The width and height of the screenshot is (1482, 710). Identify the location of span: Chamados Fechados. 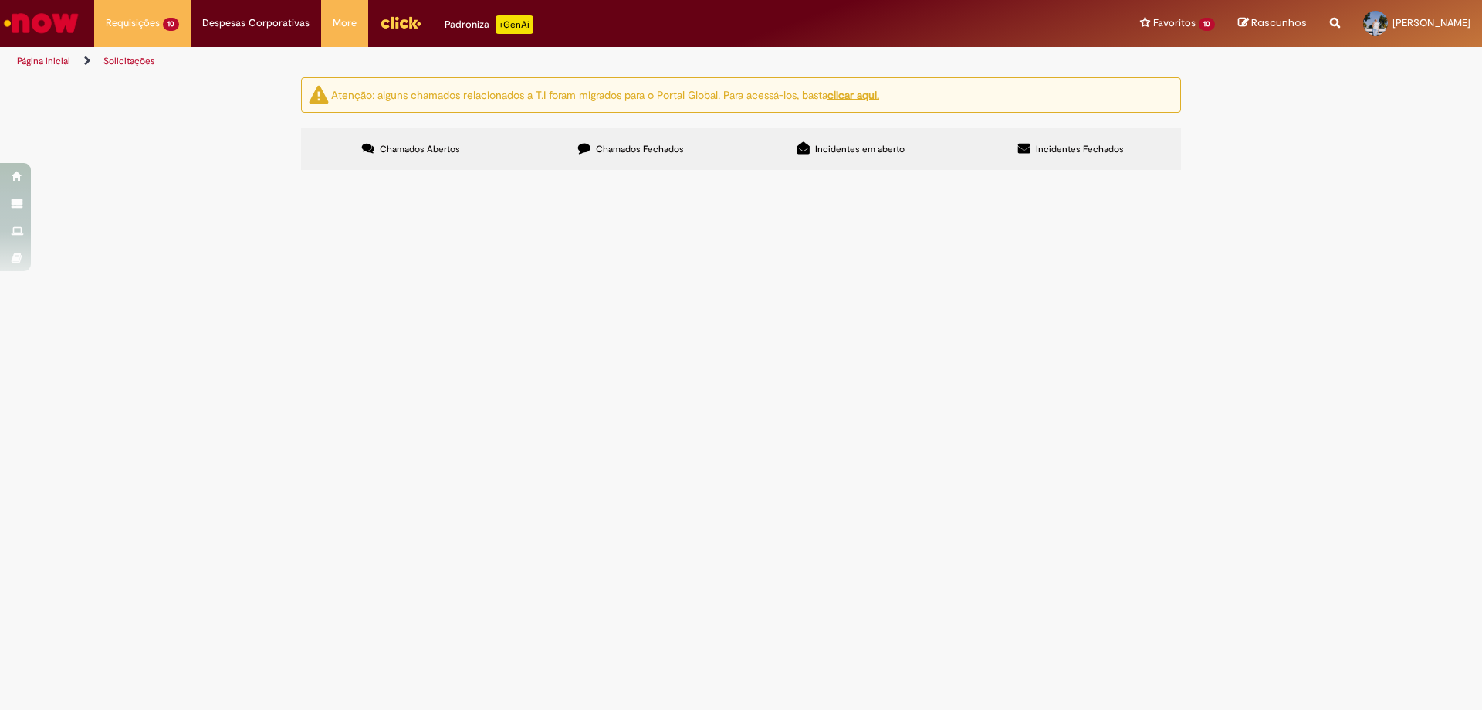
(640, 149).